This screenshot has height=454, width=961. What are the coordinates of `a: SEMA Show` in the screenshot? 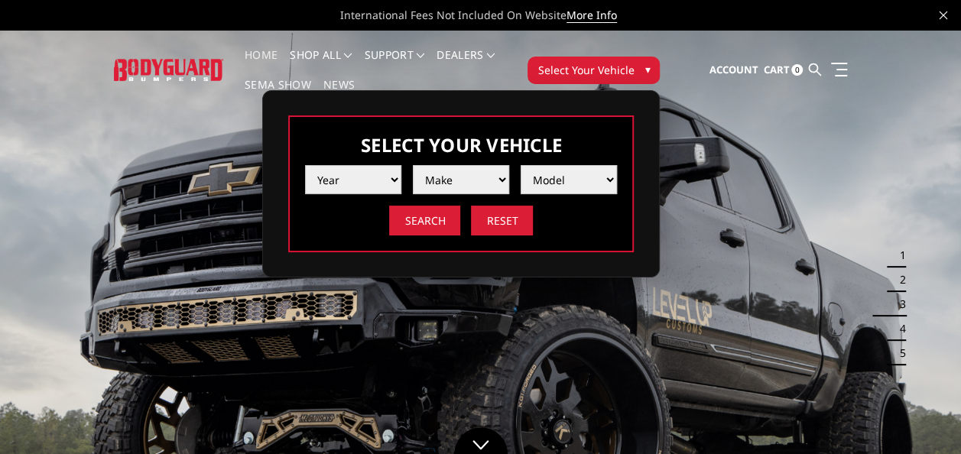 It's located at (278, 94).